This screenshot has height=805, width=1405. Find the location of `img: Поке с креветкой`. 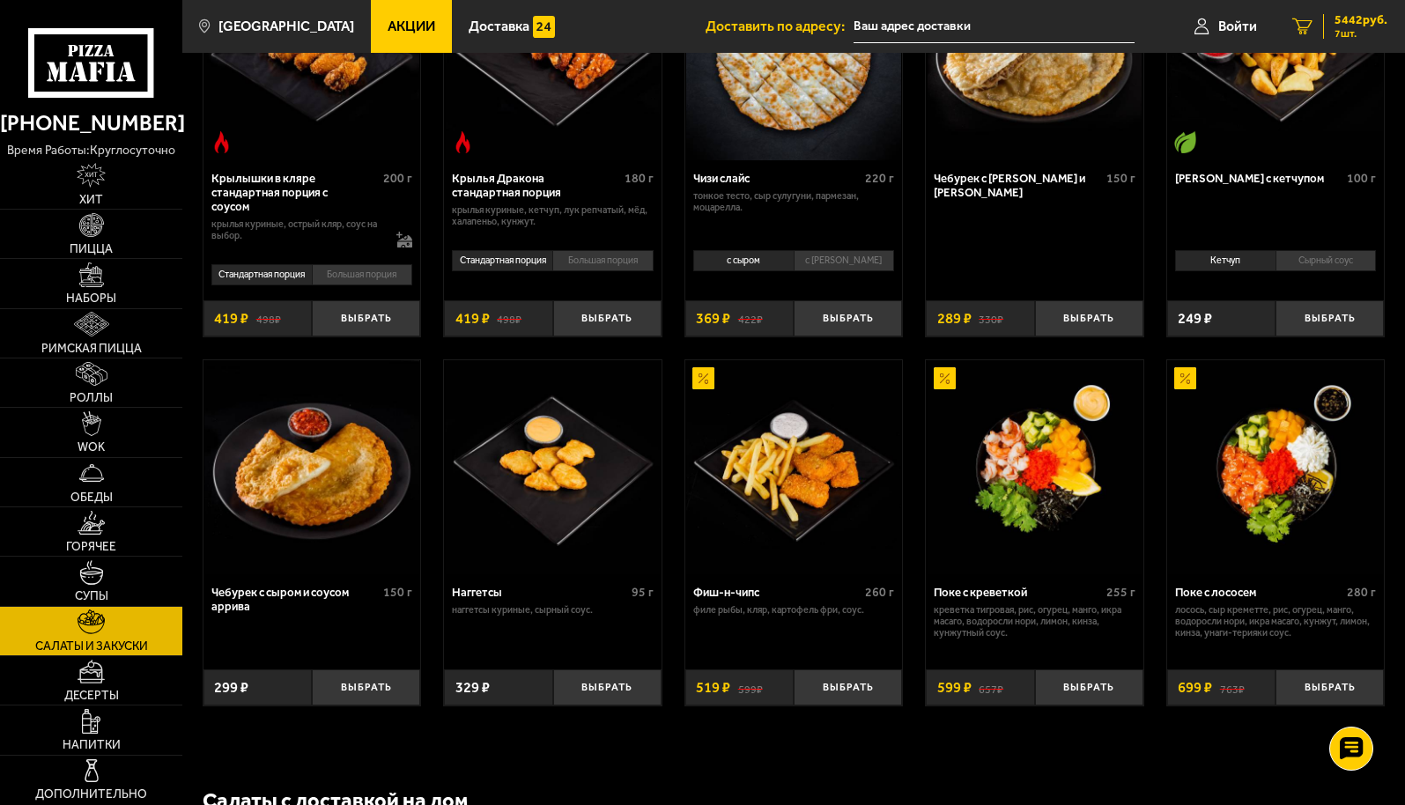

img: Поке с креветкой is located at coordinates (1034, 467).